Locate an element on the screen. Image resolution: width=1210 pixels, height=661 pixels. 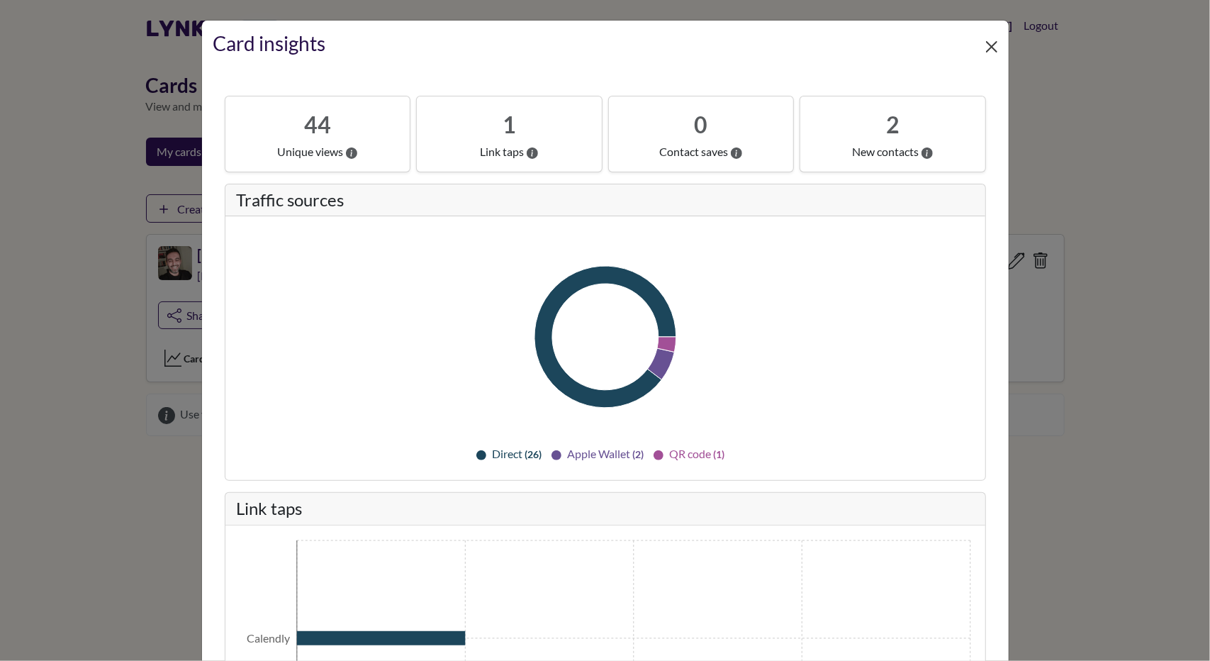
span: 1 is located at coordinates (509, 125).